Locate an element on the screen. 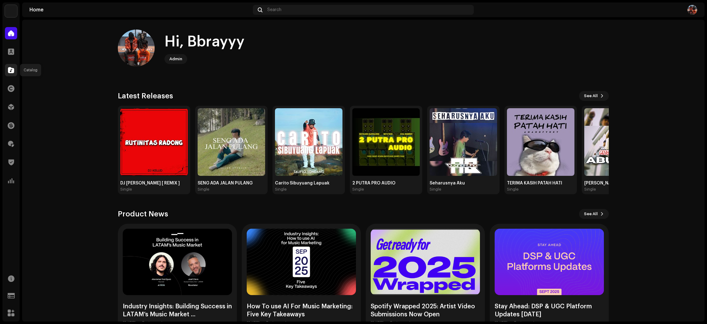  div: Admin is located at coordinates (176, 59).